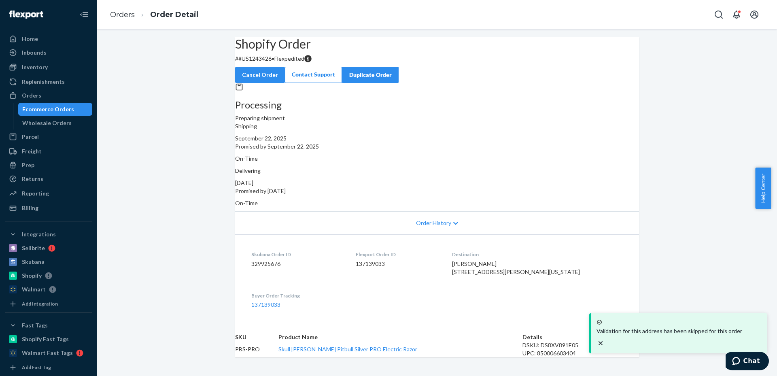 Image resolution: width=777 pixels, height=376 pixels. What do you see at coordinates (55, 109) in the screenshot?
I see `a: Ecommerce Orders` at bounding box center [55, 109].